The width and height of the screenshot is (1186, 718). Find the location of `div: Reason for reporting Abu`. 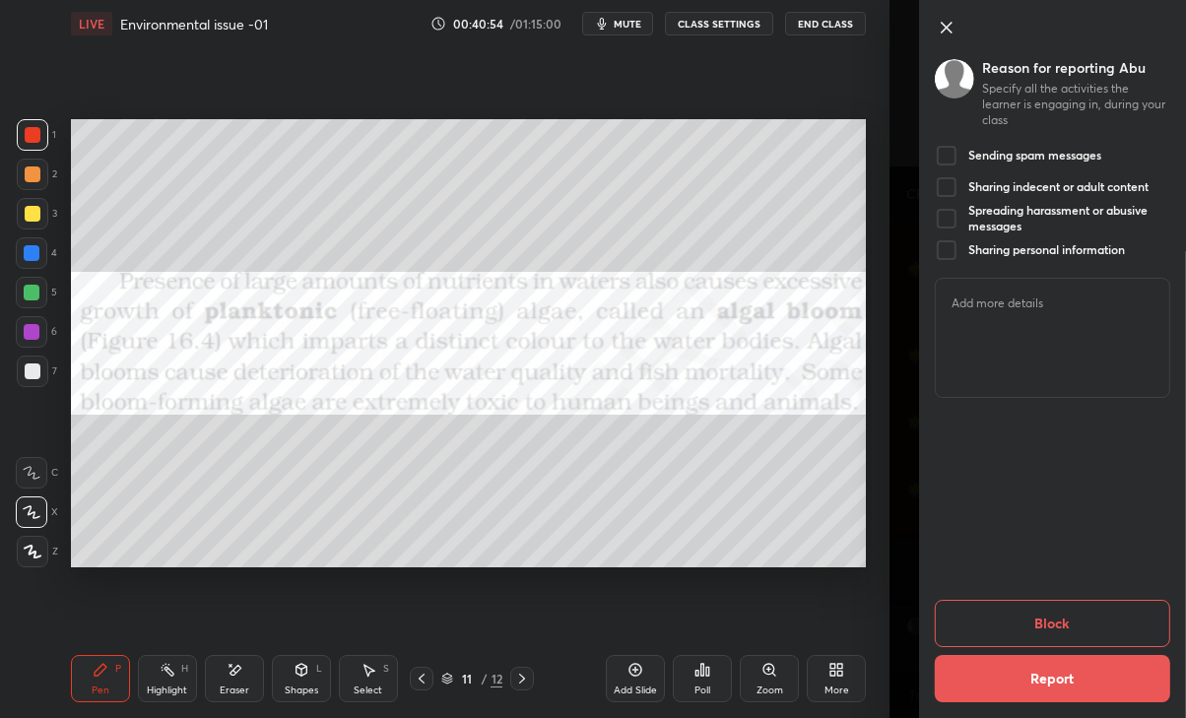

div: Reason for reporting Abu is located at coordinates (1075, 68).